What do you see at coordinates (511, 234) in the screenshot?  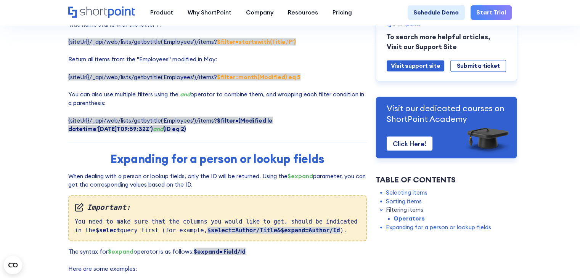 I see `div: Chat Widget` at bounding box center [511, 234].